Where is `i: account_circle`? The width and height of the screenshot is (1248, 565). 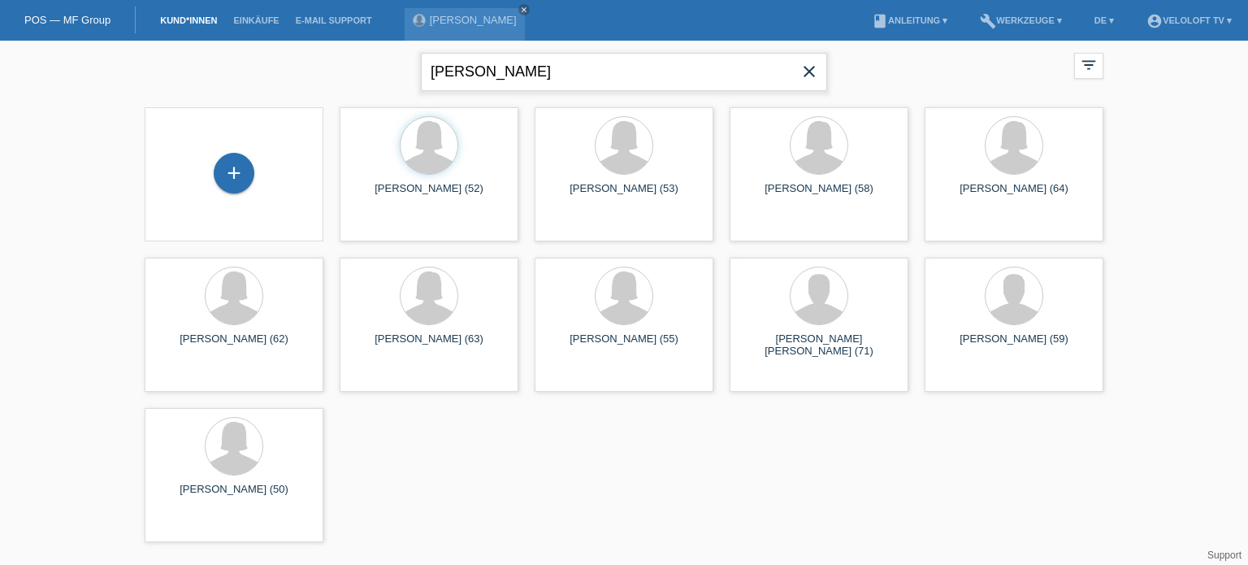
i: account_circle is located at coordinates (1154, 21).